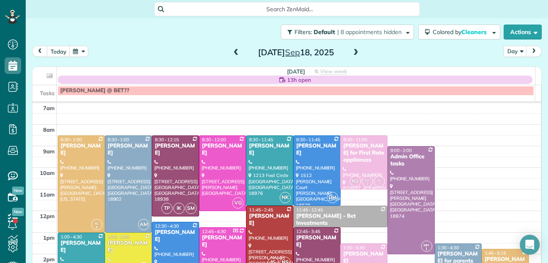  Describe the element at coordinates (49, 129) in the screenshot. I see `span: 8am` at that location.